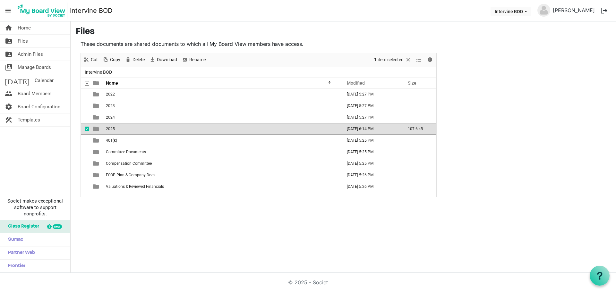  Describe the element at coordinates (111, 141) in the screenshot. I see `span: 401(k)` at that location.